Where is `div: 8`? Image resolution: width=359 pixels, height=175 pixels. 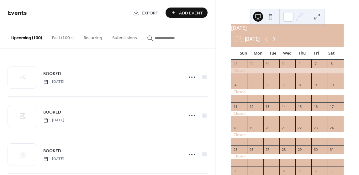
div: 8 is located at coordinates (300, 85).